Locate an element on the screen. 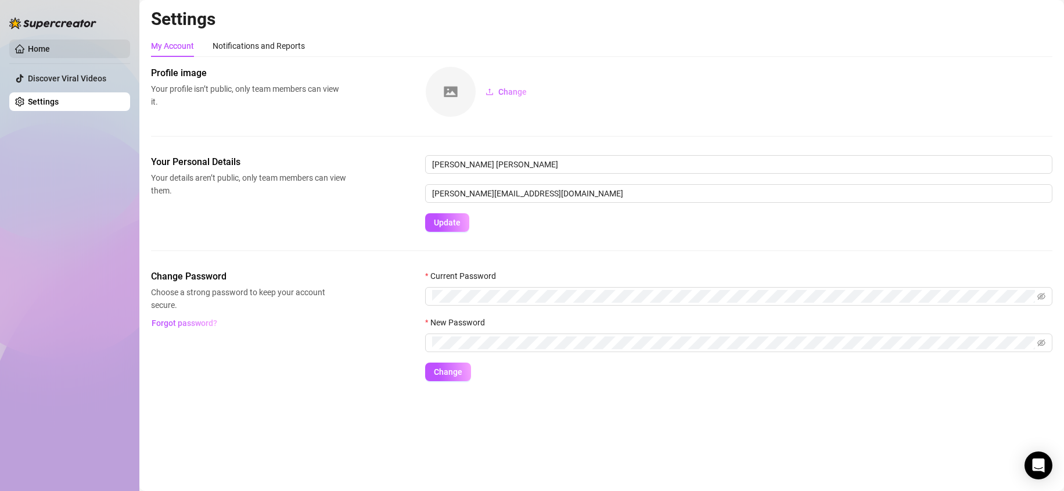  span: Your Personal Details is located at coordinates (249, 162).